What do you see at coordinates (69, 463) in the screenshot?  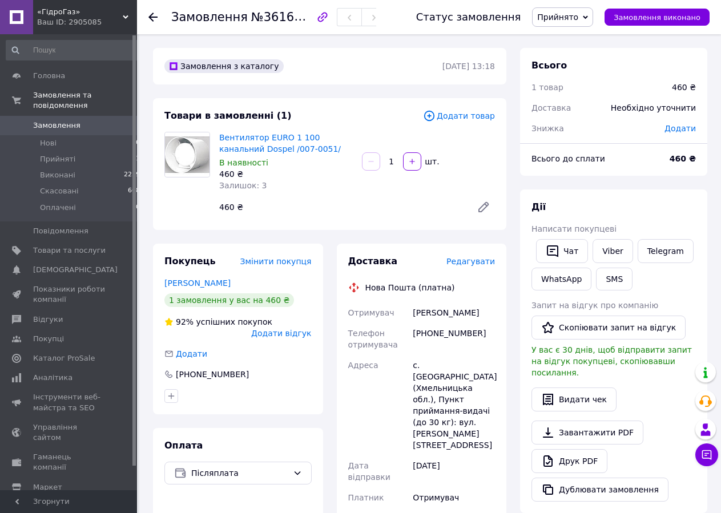 I see `span: Гаманець компанії` at bounding box center [69, 463].